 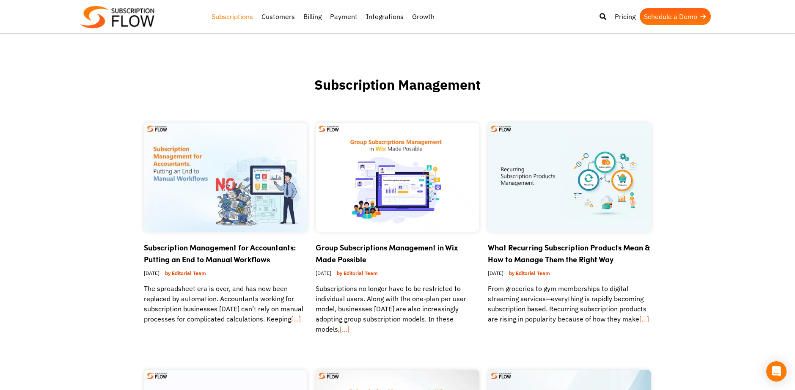 What do you see at coordinates (232, 17) in the screenshot?
I see `a: Subscriptions` at bounding box center [232, 17].